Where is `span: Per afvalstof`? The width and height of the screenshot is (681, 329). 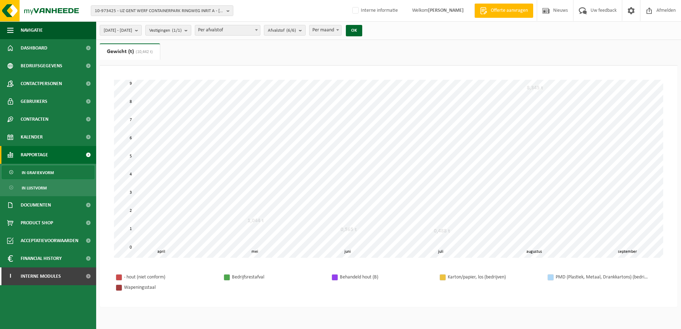
span: Per afvalstof is located at coordinates (228, 30).